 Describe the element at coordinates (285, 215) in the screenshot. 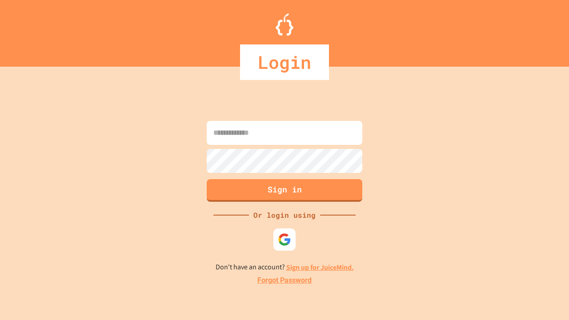

I see `div: Or login using` at that location.